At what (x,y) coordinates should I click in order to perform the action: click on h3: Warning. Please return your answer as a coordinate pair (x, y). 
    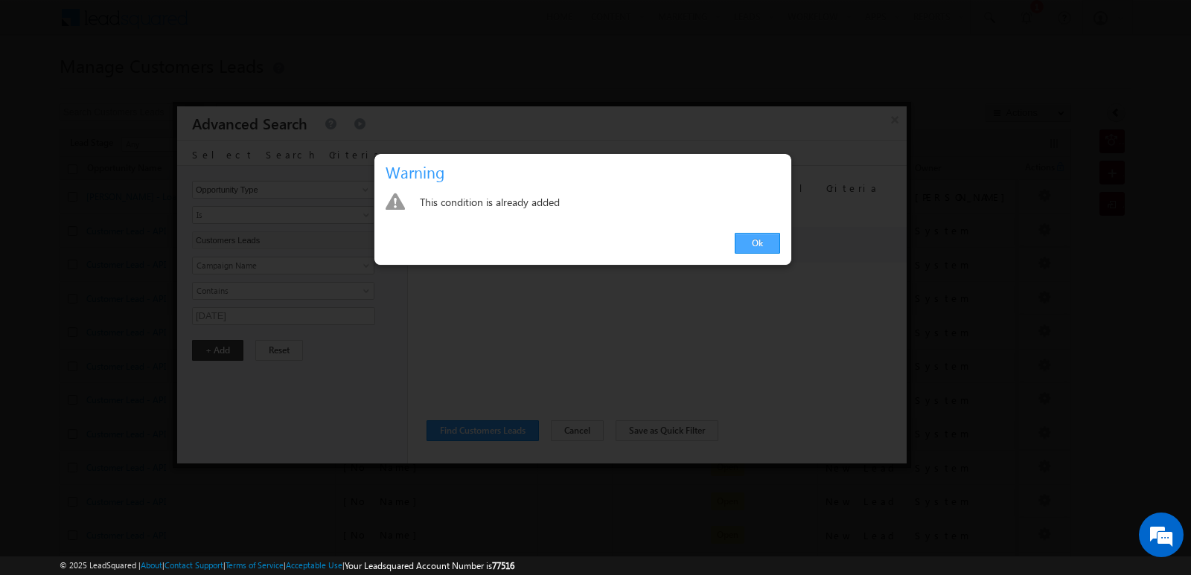
    Looking at the image, I should click on (586, 172).